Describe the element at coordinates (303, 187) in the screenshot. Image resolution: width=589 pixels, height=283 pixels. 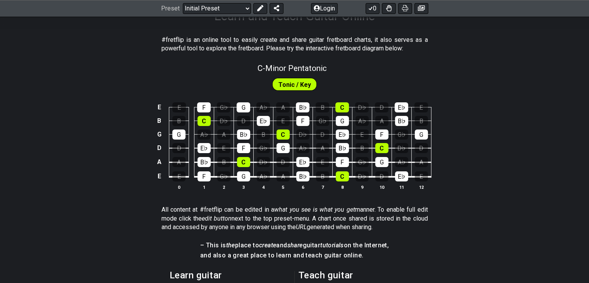
I see `th: 6` at that location.